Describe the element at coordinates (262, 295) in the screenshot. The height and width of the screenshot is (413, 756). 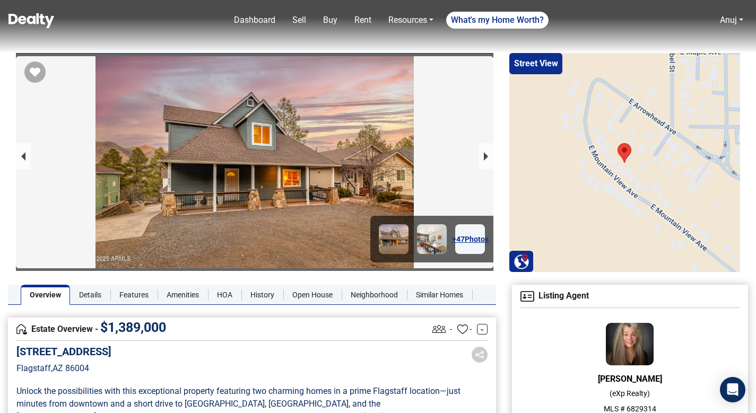
I see `a: History` at that location.